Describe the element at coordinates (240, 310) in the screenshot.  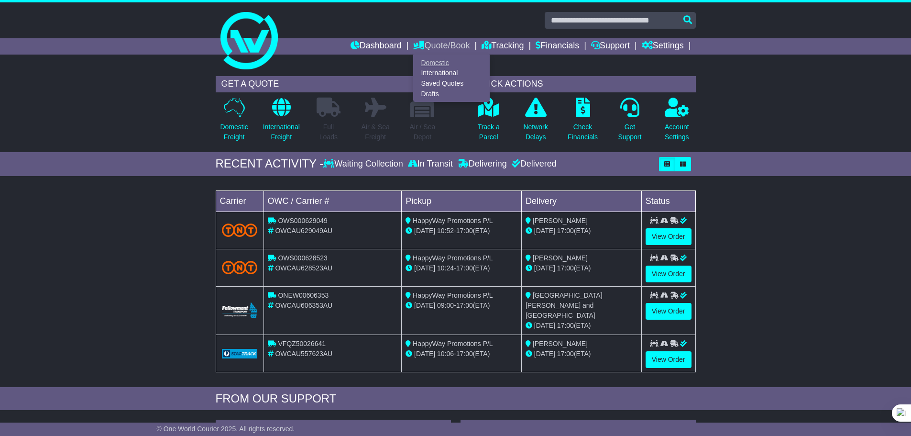
I see `img: Followmont_Transport.png` at that location.